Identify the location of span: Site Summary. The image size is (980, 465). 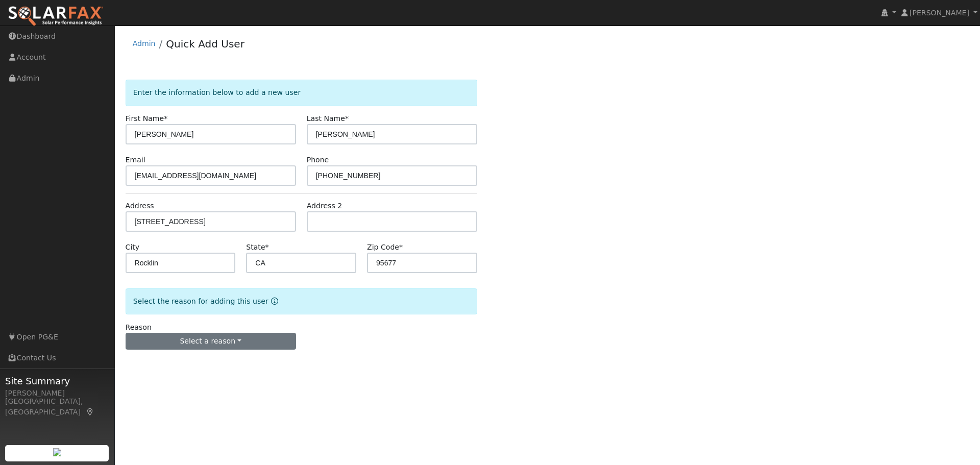
(57, 381).